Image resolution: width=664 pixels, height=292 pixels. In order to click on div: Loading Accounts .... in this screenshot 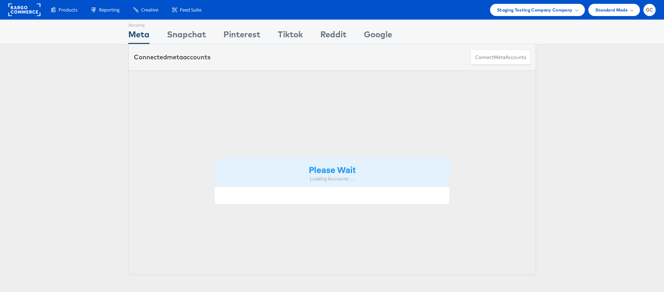, I will do `click(332, 179)`.